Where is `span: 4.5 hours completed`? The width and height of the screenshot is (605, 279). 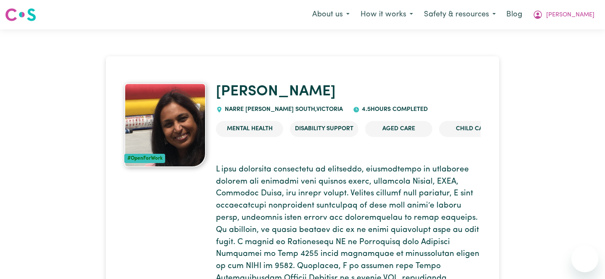
span: 4.5 hours completed is located at coordinates (394, 109).